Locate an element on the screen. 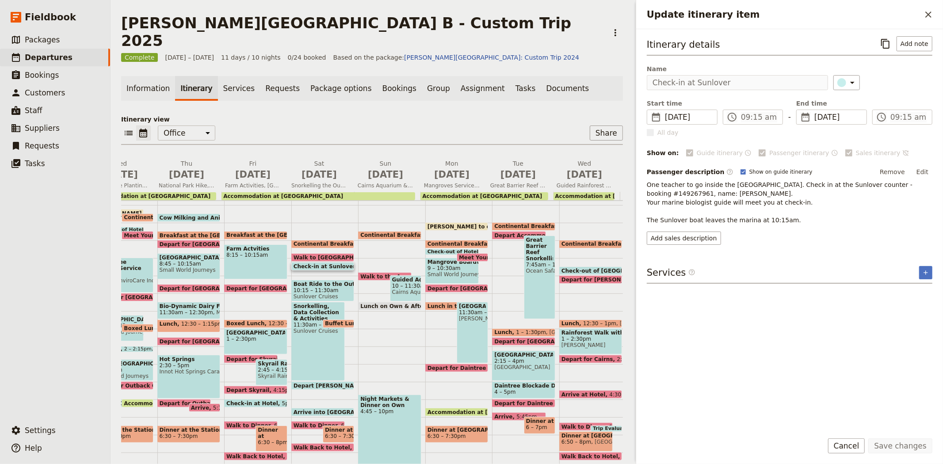 The height and width of the screenshot is (464, 943). span: Lunch in the Park is located at coordinates (455, 306).